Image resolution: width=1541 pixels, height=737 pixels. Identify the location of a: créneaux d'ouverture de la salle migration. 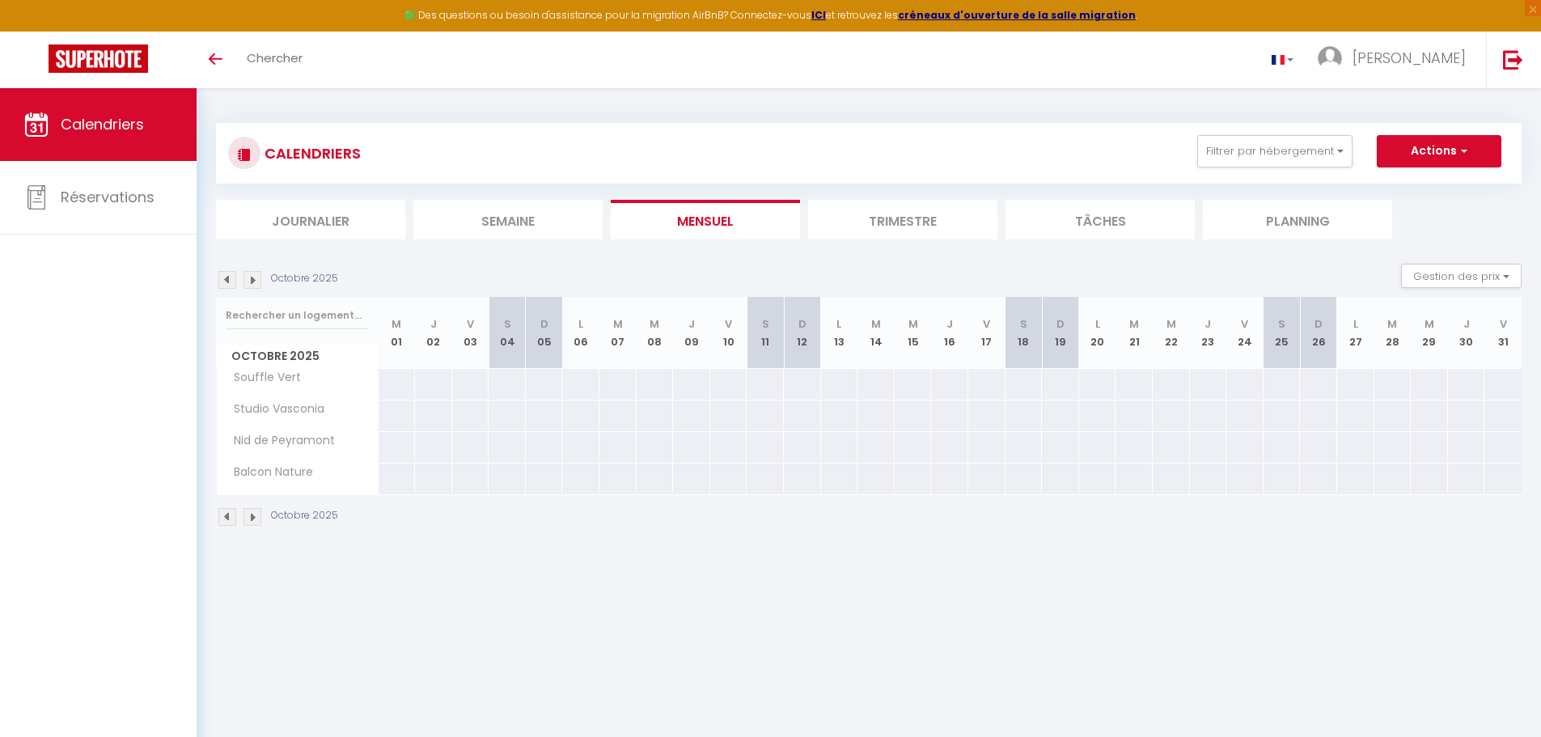
(1017, 15).